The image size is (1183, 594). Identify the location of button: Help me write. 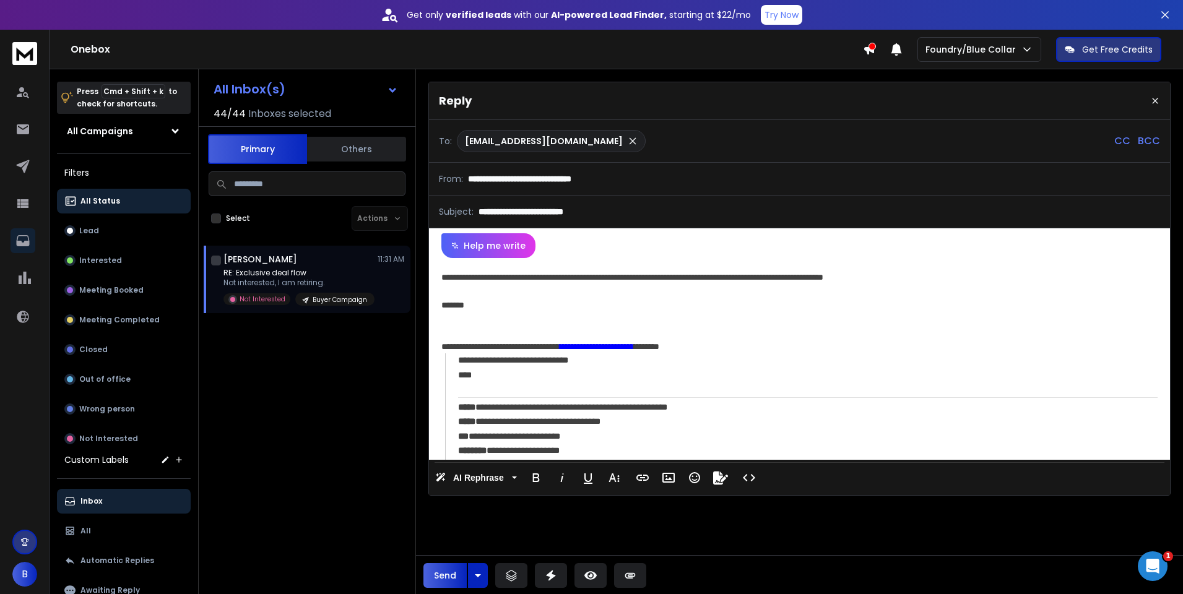
(489, 246).